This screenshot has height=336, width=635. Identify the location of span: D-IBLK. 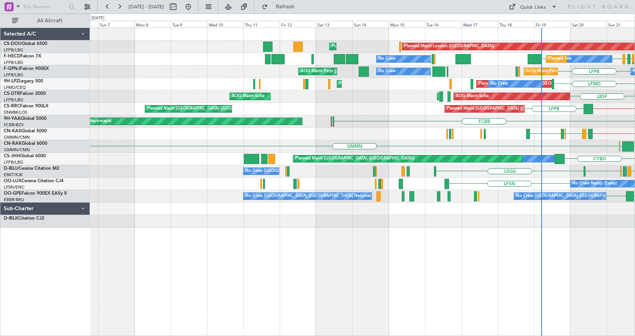
(11, 218).